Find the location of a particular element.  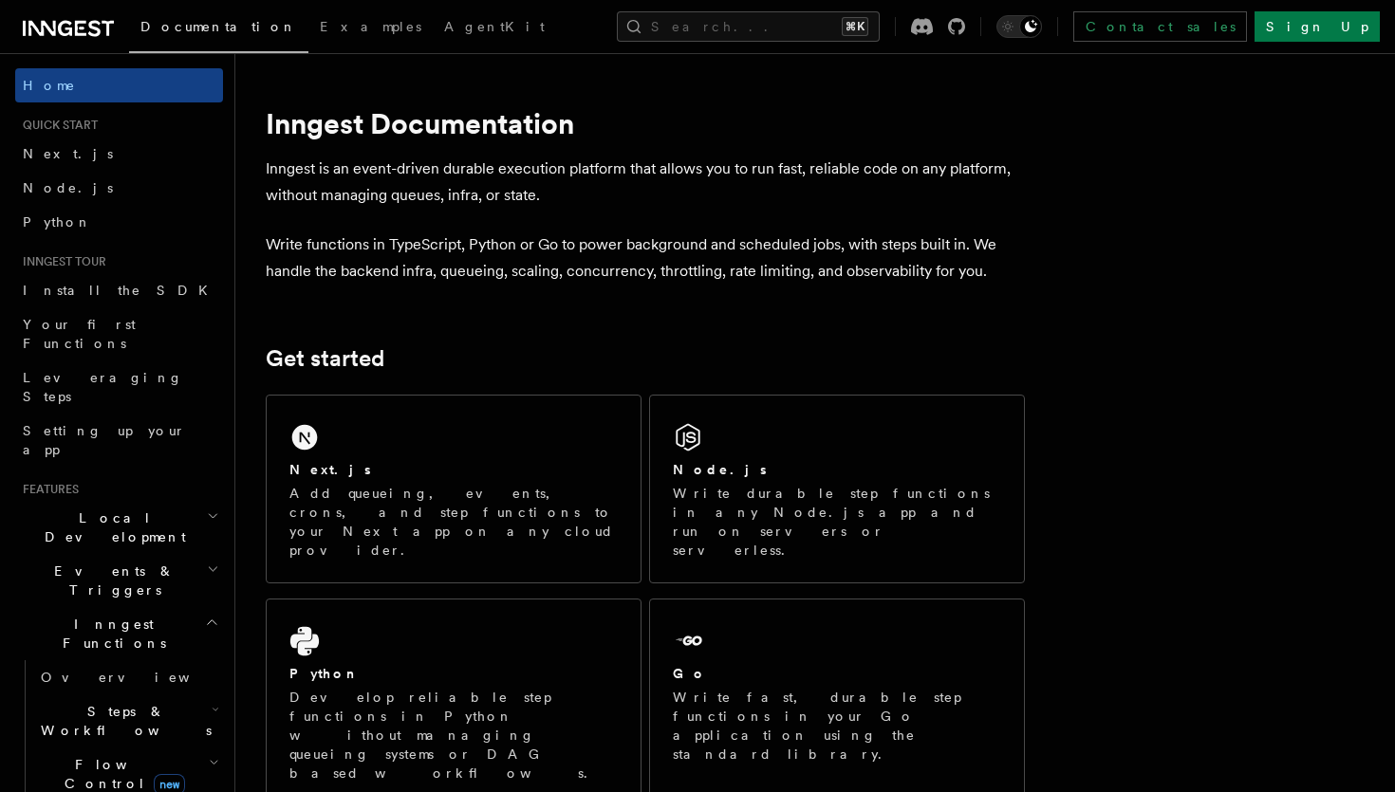

span: Inngest Functions is located at coordinates (110, 634).